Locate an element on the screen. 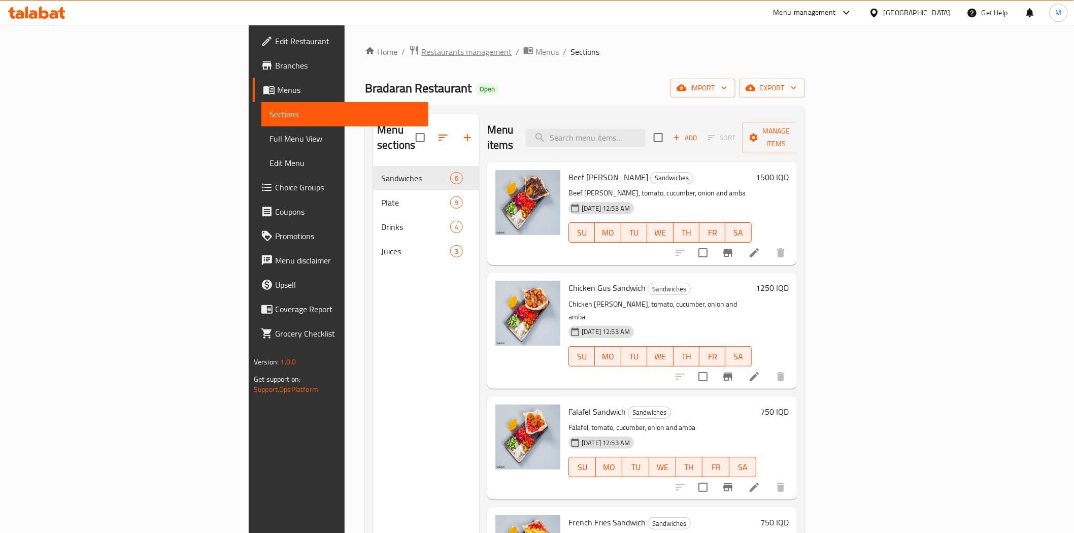  span: Manage items is located at coordinates (777, 138).